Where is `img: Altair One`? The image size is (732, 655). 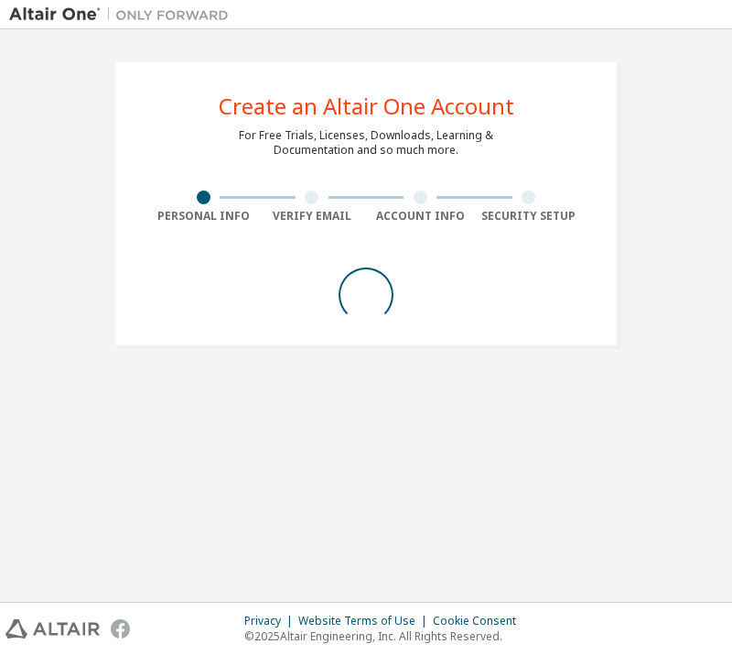 img: Altair One is located at coordinates (124, 15).